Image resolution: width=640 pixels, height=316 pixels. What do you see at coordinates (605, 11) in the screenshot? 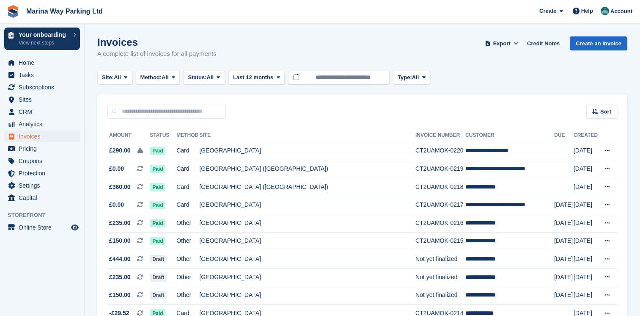
I see `img: Richard` at bounding box center [605, 11].